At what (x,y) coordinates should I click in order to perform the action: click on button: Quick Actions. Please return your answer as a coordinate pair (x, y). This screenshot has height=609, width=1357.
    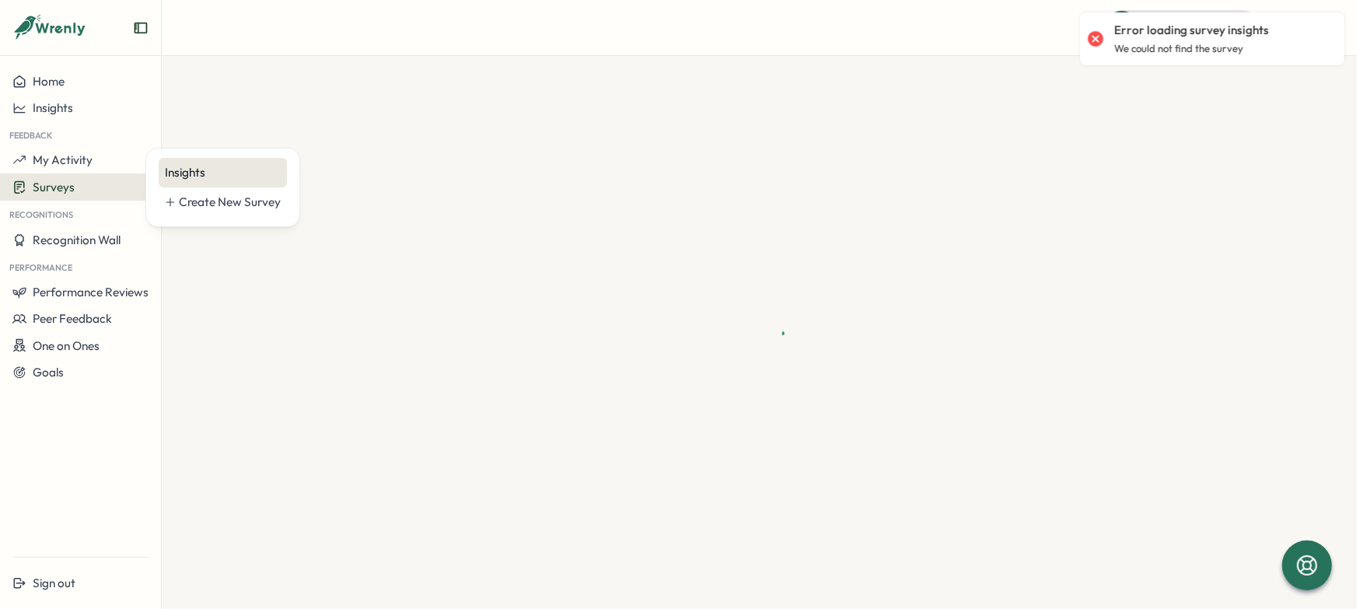
    Looking at the image, I should click on (1181, 27).